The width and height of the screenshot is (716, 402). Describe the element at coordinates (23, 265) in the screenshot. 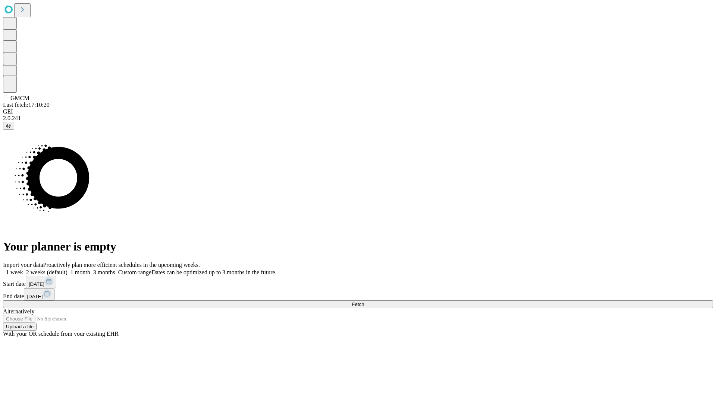

I see `span: Import your data` at that location.